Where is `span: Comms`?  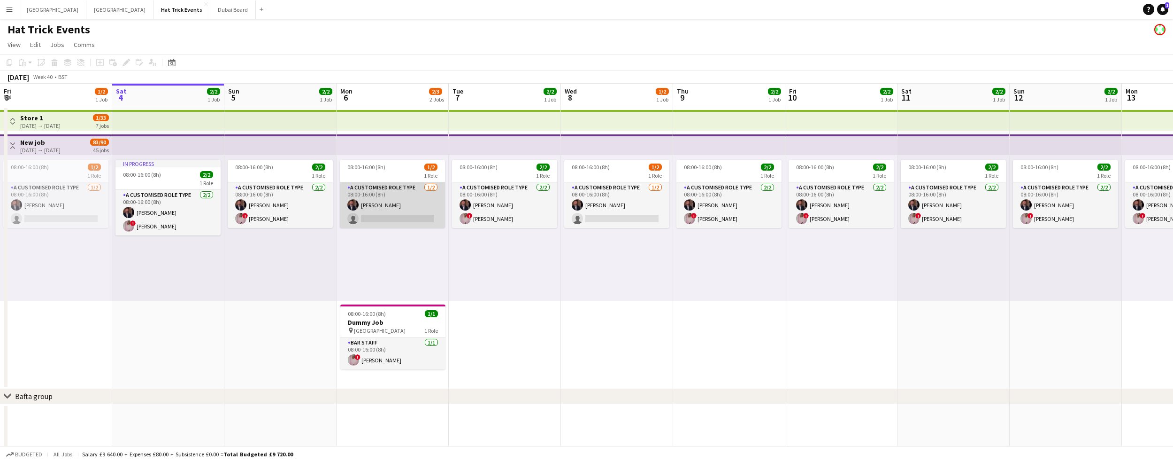
span: Comms is located at coordinates (84, 45).